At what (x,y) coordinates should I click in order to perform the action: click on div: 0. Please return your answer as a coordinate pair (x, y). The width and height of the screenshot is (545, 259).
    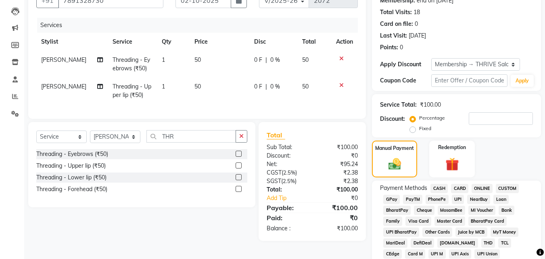
    Looking at the image, I should click on (416, 24).